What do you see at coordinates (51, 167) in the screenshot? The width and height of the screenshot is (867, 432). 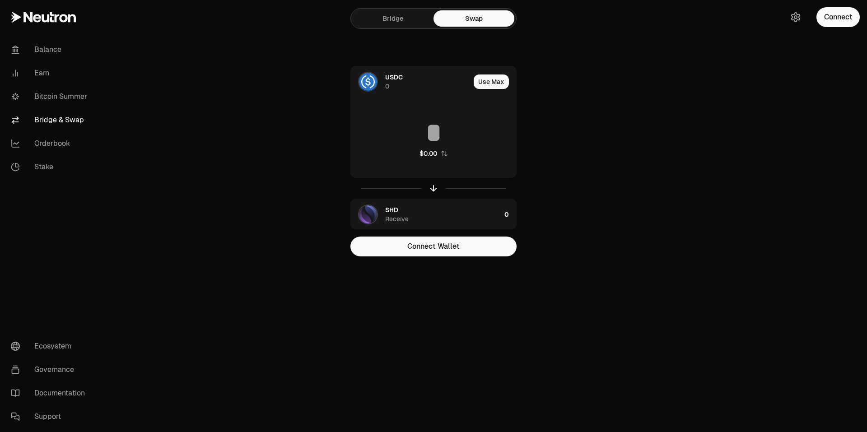 I see `a: Stake` at bounding box center [51, 167].